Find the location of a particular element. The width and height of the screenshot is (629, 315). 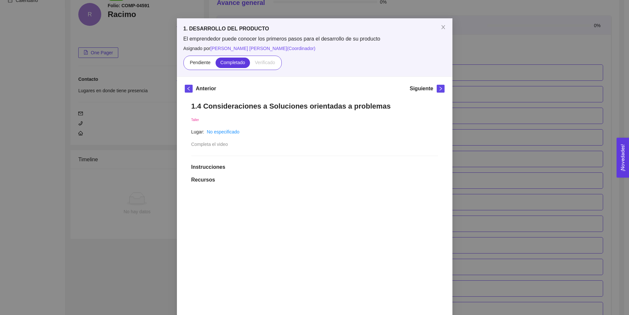

span: close is located at coordinates (443, 27).